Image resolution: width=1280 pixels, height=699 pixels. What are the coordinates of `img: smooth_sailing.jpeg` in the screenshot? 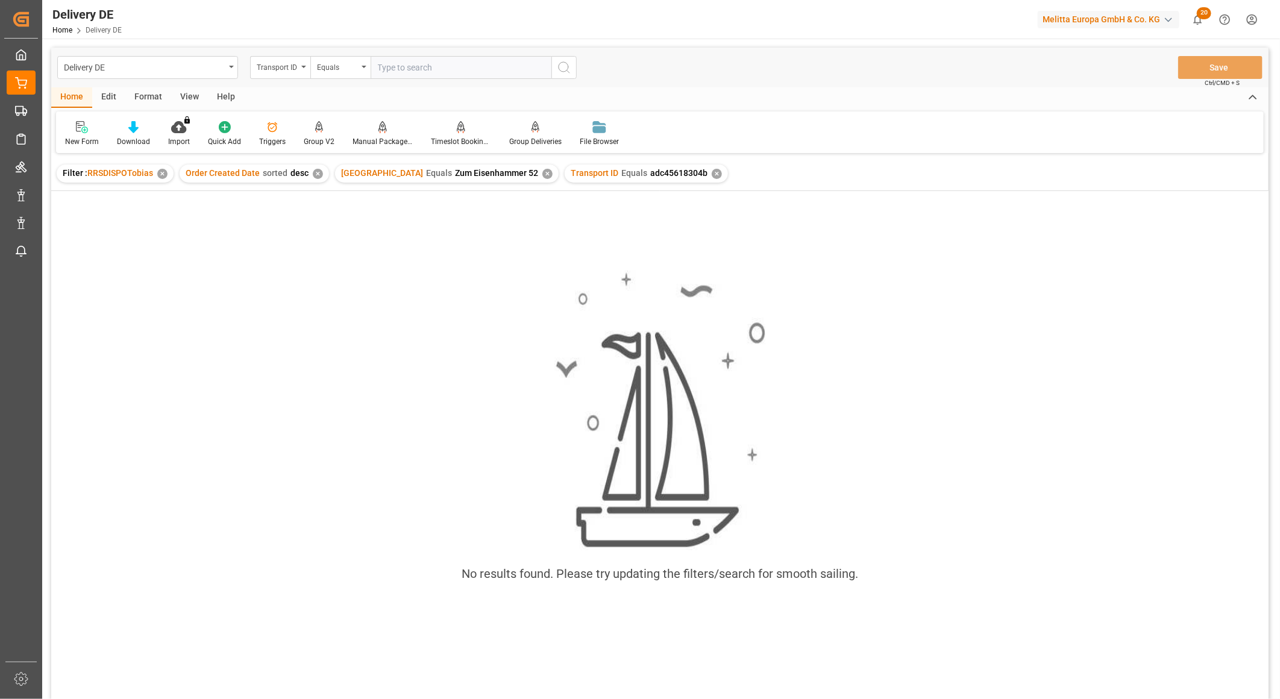 It's located at (660, 410).